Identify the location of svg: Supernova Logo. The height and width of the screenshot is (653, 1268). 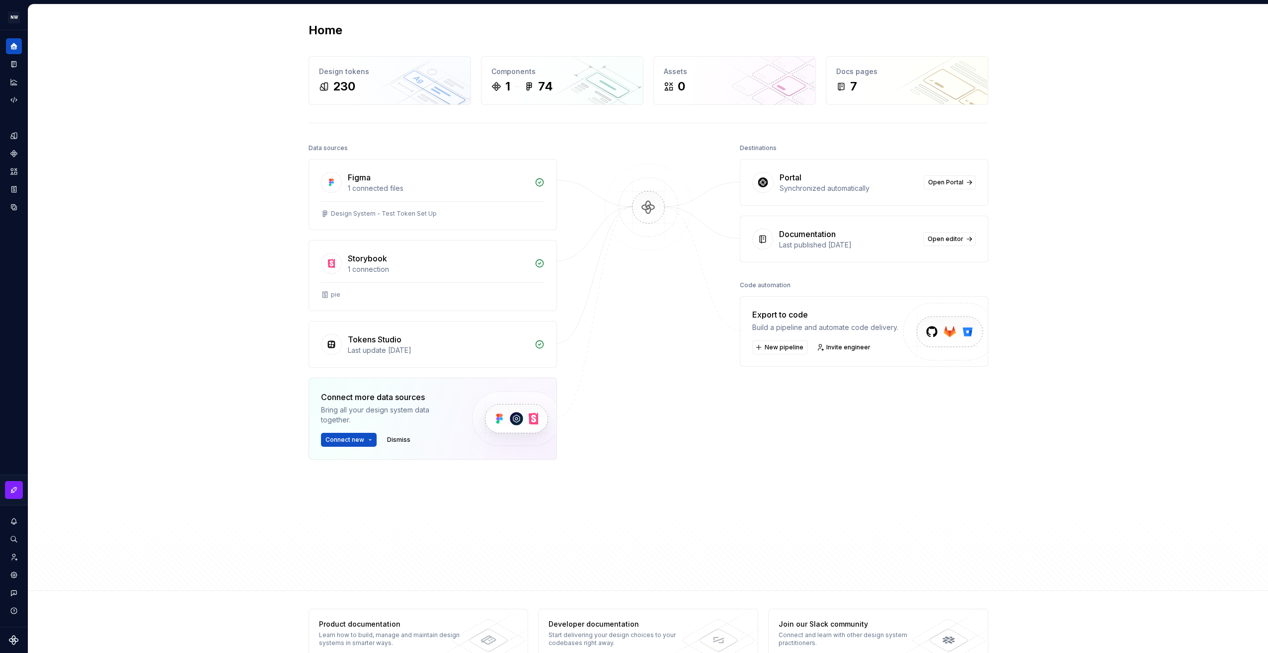
(14, 640).